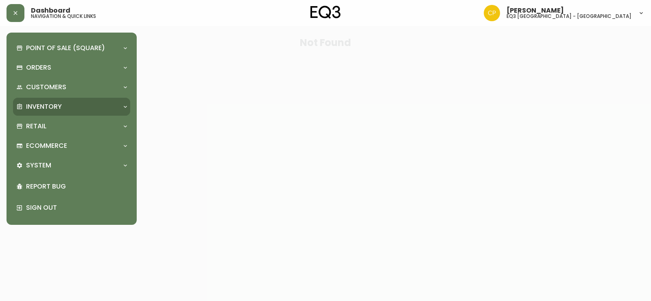  Describe the element at coordinates (72, 48) in the screenshot. I see `div: Point of Sale (Square)` at that location.